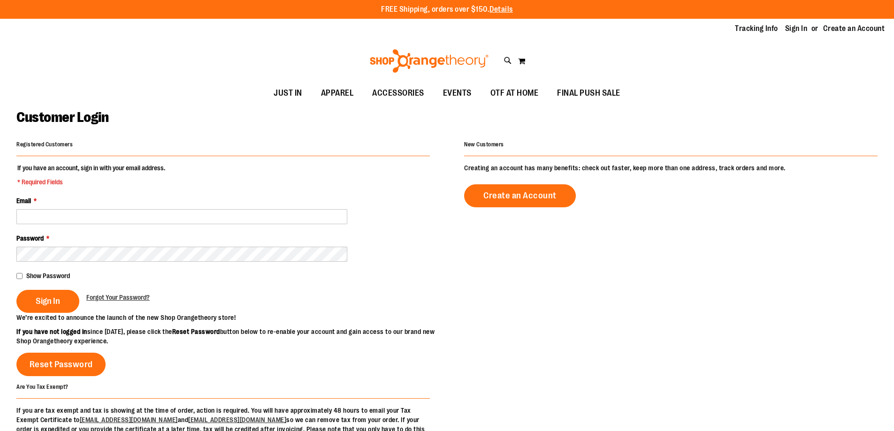 This screenshot has width=894, height=431. Describe the element at coordinates (91, 175) in the screenshot. I see `legend: If you have an account, sign in with your email address.` at that location.